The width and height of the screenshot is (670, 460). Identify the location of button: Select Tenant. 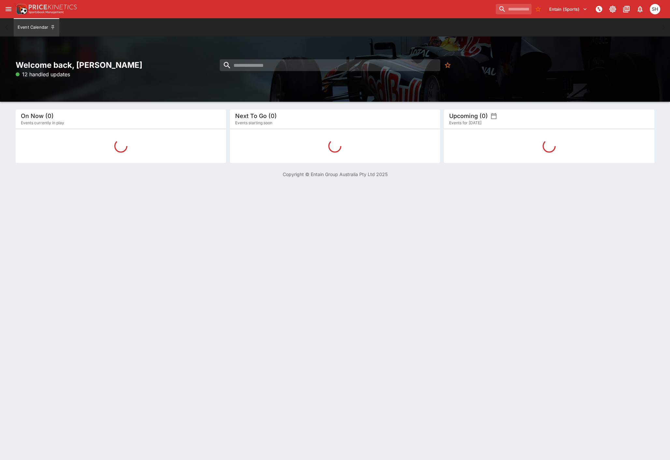
(568, 9).